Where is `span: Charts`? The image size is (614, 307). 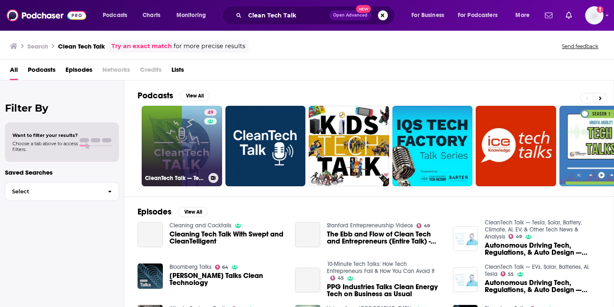
span: Charts is located at coordinates (151, 15).